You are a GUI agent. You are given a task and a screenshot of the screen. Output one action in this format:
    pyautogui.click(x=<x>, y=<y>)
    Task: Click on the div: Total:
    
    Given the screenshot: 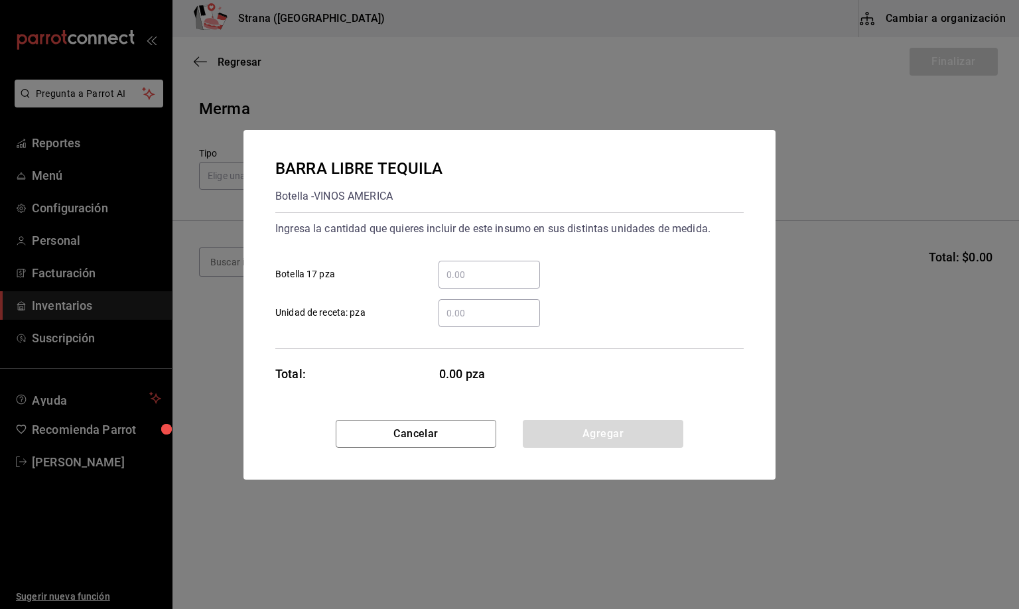 What is the action you would take?
    pyautogui.click(x=290, y=373)
    